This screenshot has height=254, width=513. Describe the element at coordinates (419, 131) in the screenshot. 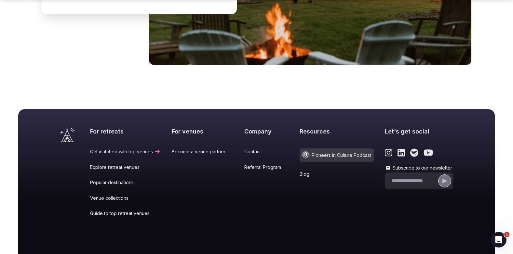

I see `h2: Let's get social` at that location.